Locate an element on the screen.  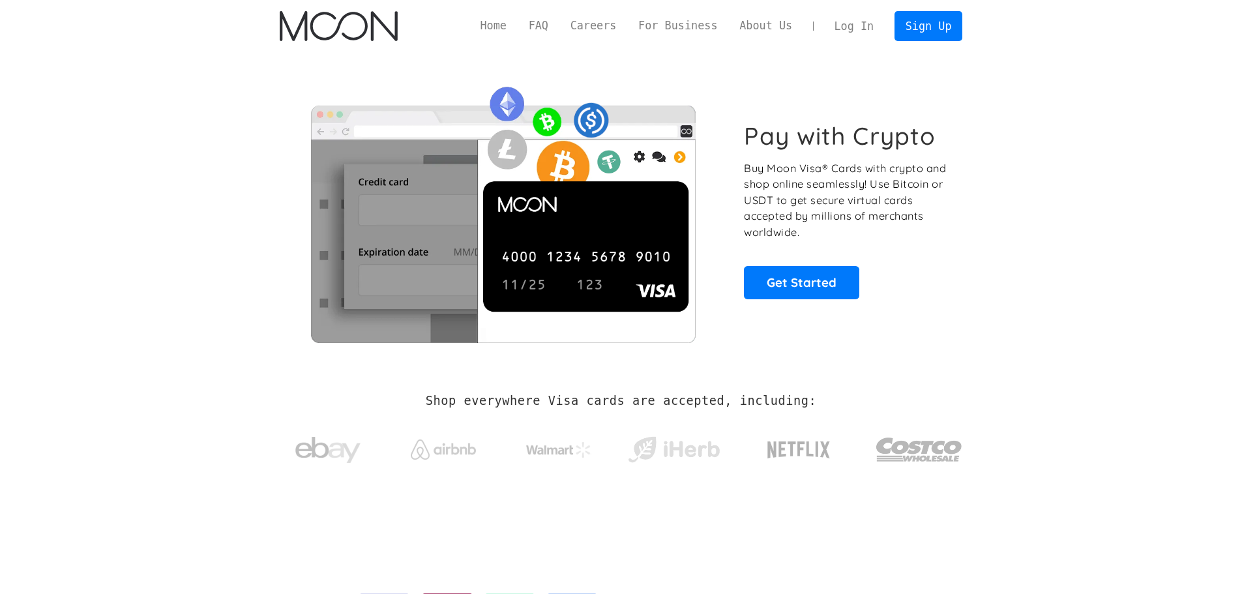
a: Sign Up is located at coordinates (929, 25).